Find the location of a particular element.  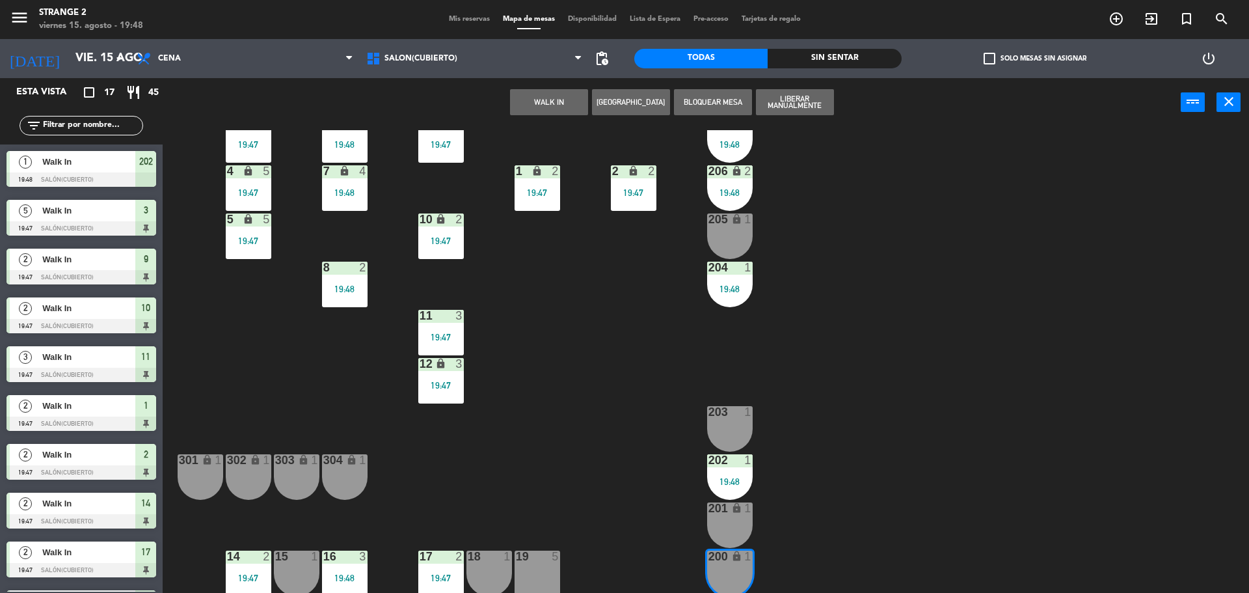

div: 16 is located at coordinates (323, 556).